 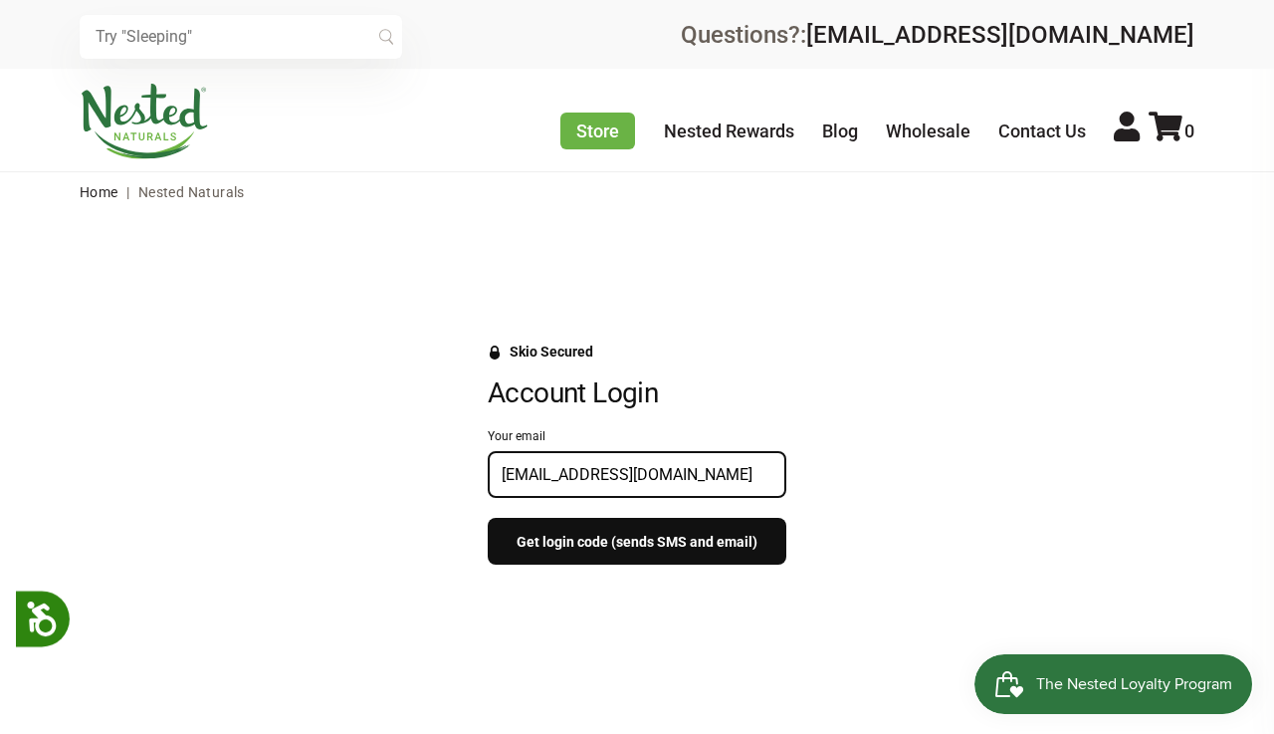 I want to click on a: 0, so click(x=1172, y=130).